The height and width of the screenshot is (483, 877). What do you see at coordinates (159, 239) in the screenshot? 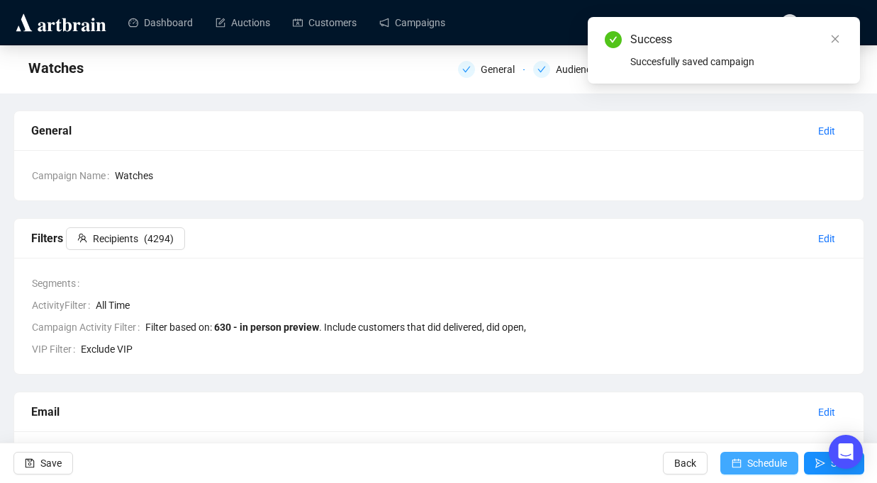
I see `span: ( 4294 )` at bounding box center [159, 239].